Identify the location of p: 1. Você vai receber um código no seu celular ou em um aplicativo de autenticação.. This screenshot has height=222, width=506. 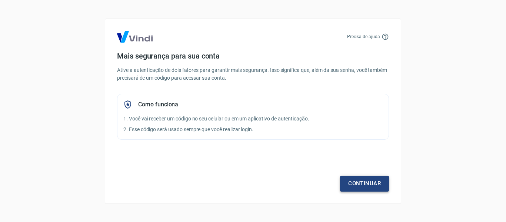
(253, 119).